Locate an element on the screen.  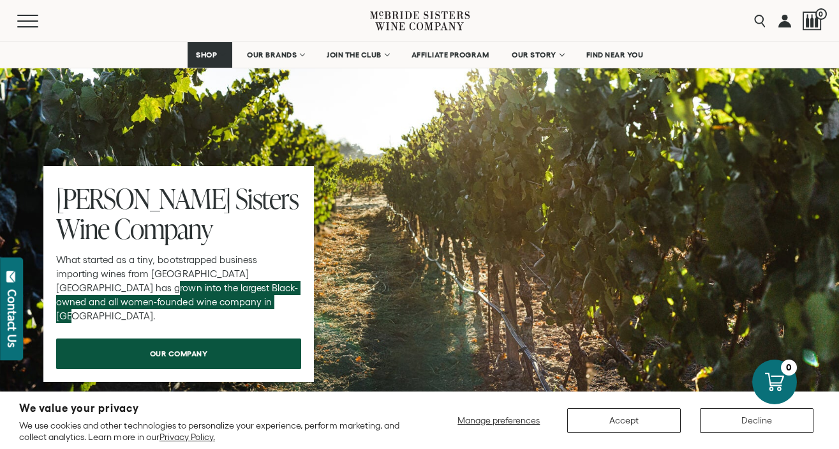
span: 0 is located at coordinates (821, 14).